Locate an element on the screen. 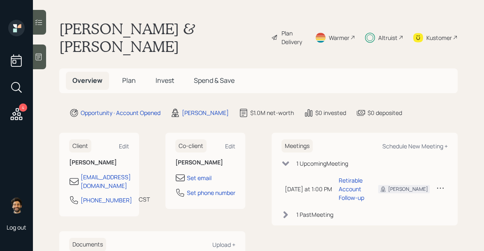  div: 4 is located at coordinates (23, 107).